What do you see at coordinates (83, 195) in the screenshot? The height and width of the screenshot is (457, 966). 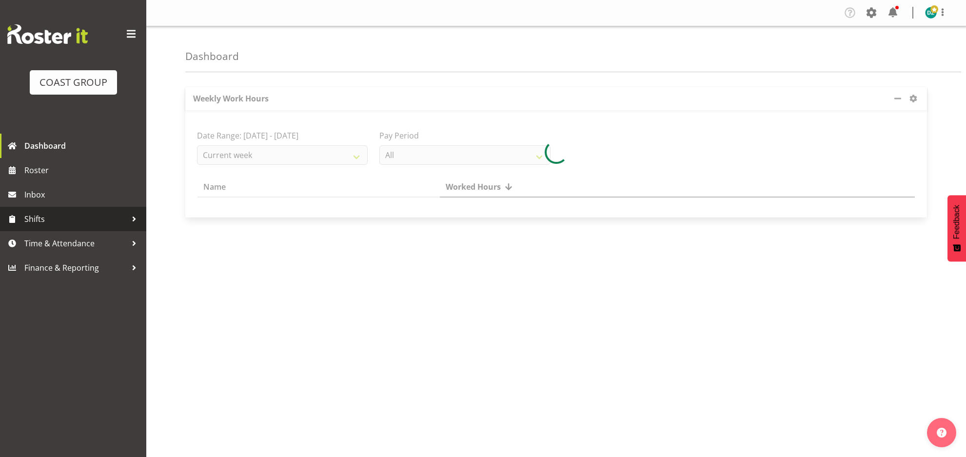 I see `span: Inbox` at bounding box center [83, 195].